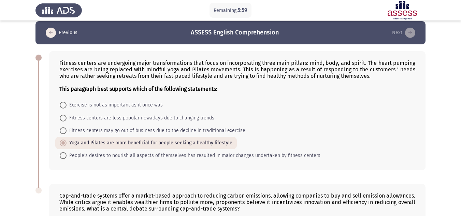 The image size is (461, 216). What do you see at coordinates (140, 118) in the screenshot?
I see `span: Fitness centers are less popular nowadays due to changing trends` at bounding box center [140, 118].